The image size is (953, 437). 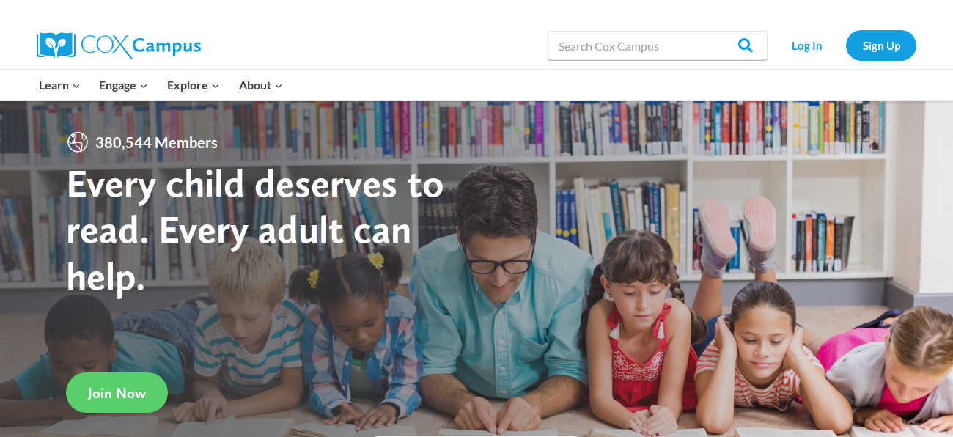 I want to click on nav: Primary Navigation, so click(x=160, y=85).